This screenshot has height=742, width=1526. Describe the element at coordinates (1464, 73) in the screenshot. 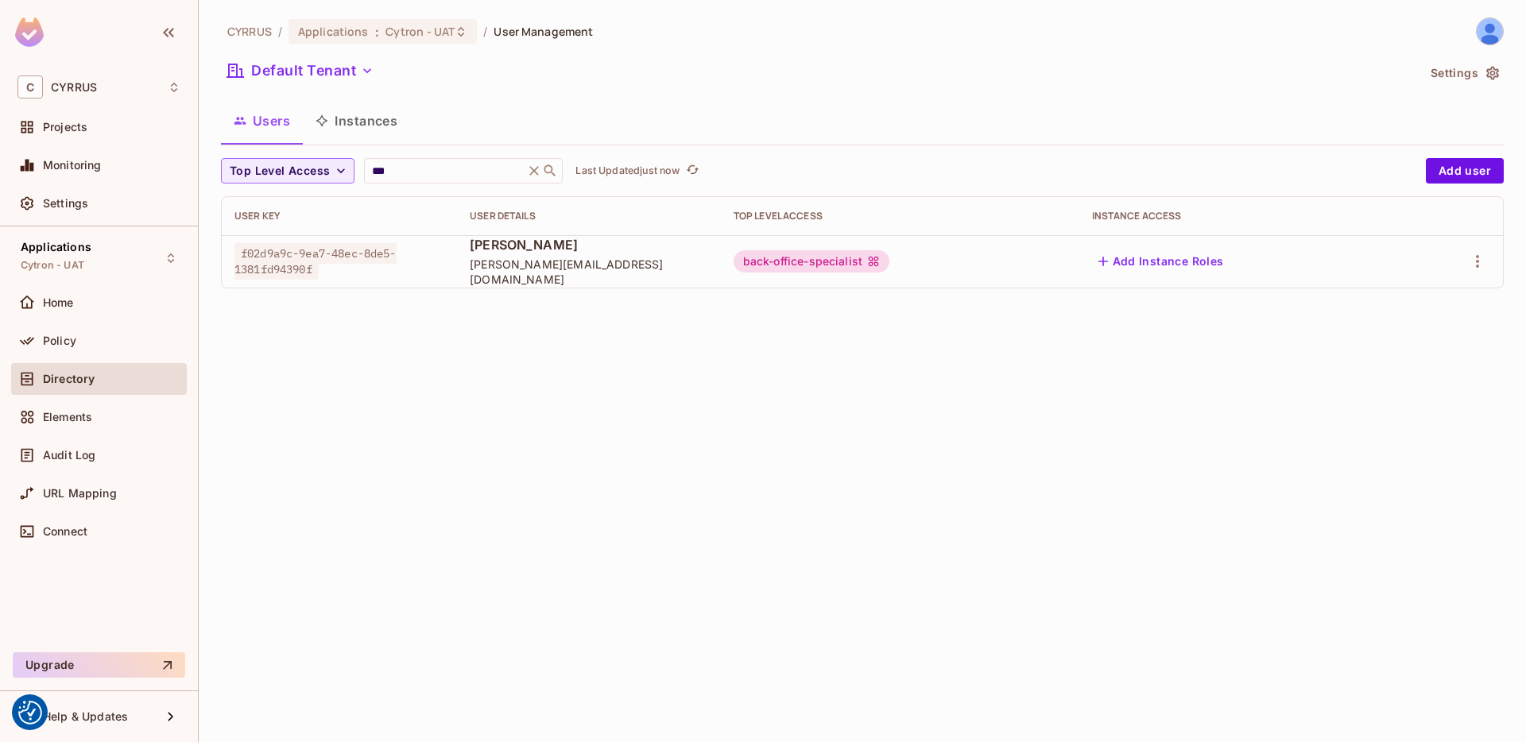

I see `button: Settings` at that location.